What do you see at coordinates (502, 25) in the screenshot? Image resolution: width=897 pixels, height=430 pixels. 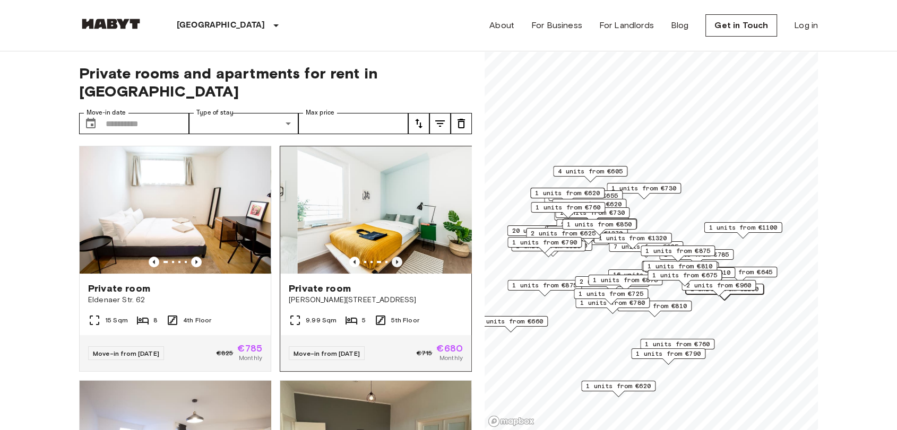 I see `a: About` at bounding box center [502, 25].